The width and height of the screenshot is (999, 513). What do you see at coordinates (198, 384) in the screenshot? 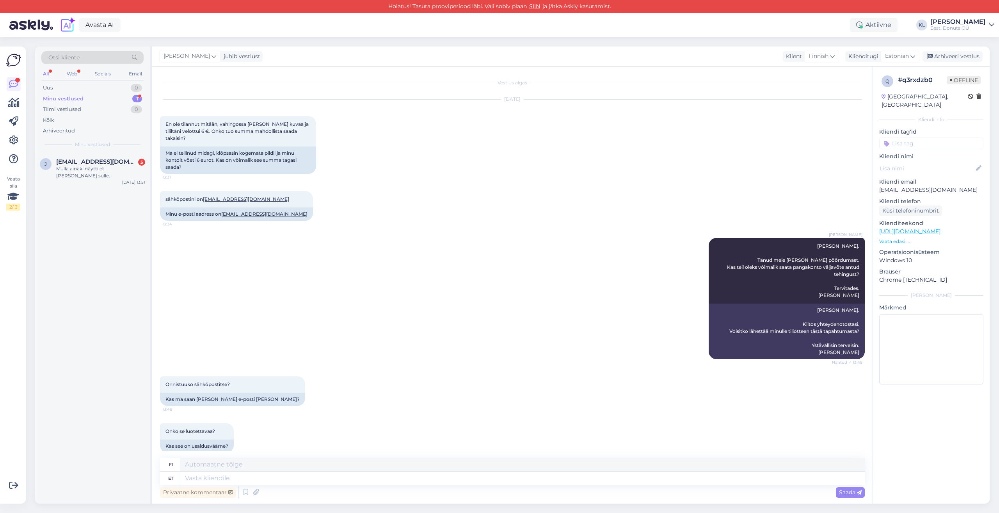
I see `span: Onnistuuko sähköpostitse?` at bounding box center [198, 384].